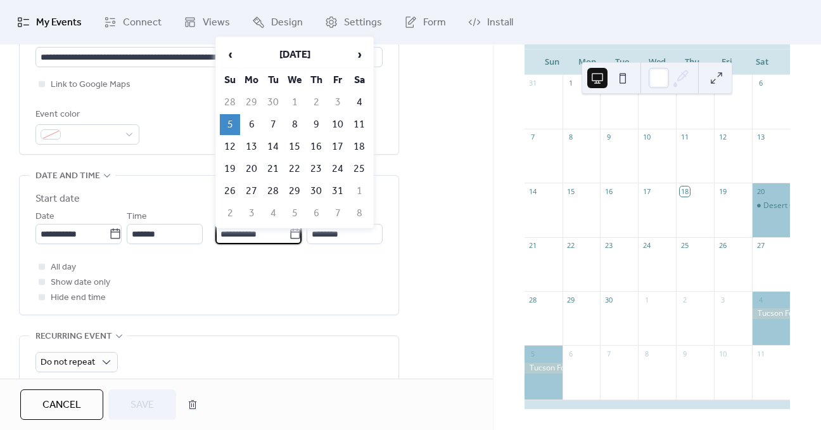 The image size is (821, 430). Describe the element at coordinates (61, 405) in the screenshot. I see `span: Cancel` at that location.